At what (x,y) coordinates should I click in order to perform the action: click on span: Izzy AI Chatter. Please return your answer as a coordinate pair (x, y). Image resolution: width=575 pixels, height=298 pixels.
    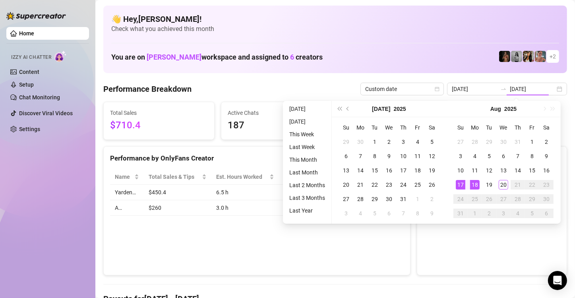
    Looking at the image, I should click on (31, 57).